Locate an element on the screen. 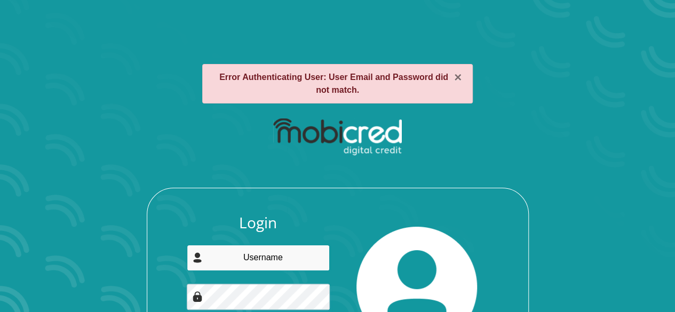 This screenshot has height=312, width=675. input: Username is located at coordinates (258, 258).